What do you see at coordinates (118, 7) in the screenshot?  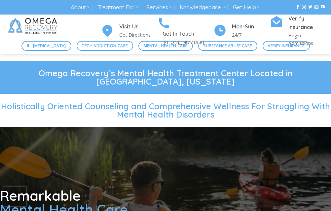 I see `a: Treatment For` at bounding box center [118, 7].